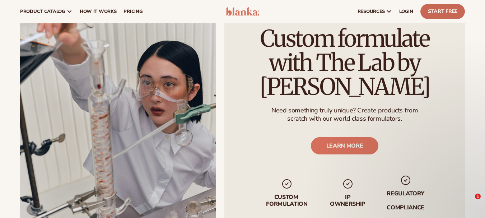 The height and width of the screenshot is (218, 485). I want to click on p: IP Ownership, so click(348, 201).